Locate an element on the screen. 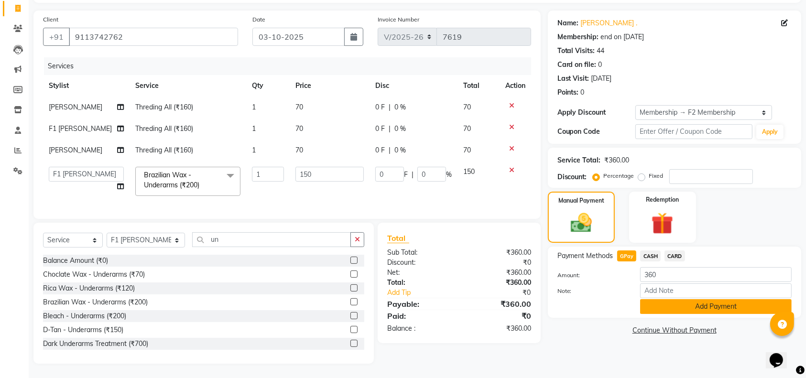  button: Apply is located at coordinates (770, 132).